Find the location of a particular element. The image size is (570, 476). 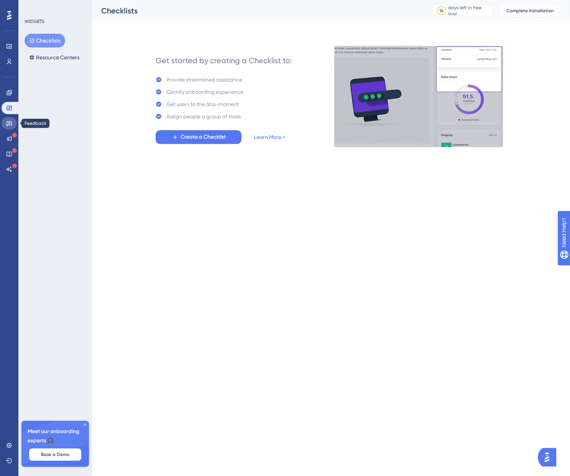

span: Meet our onboarding experts 🎧 is located at coordinates (55, 437).